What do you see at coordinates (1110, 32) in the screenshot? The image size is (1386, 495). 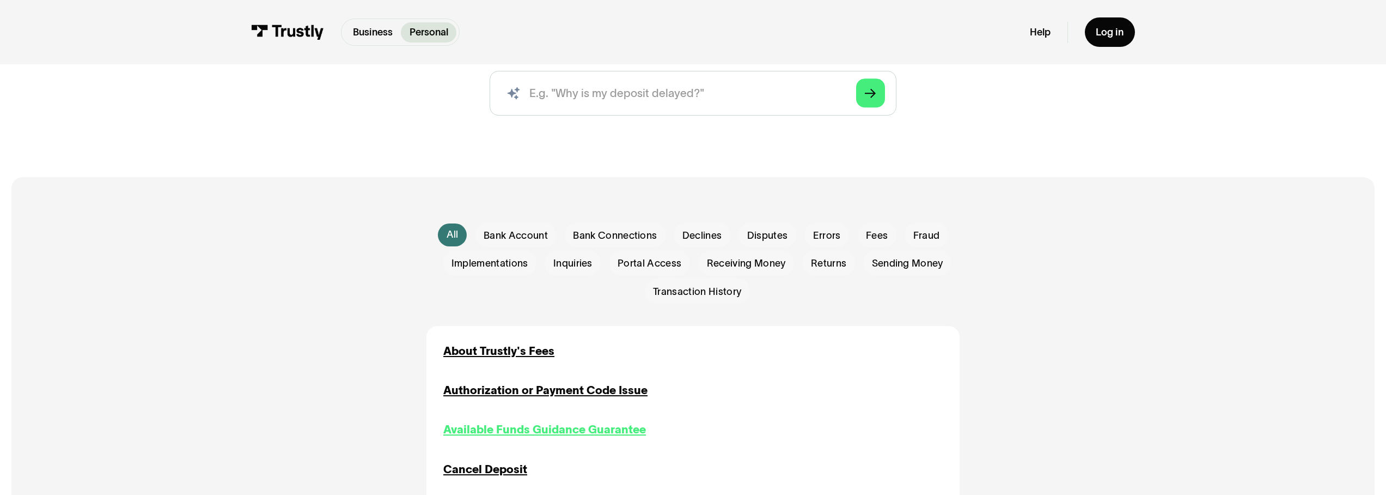 I see `div: Log in` at bounding box center [1110, 32].